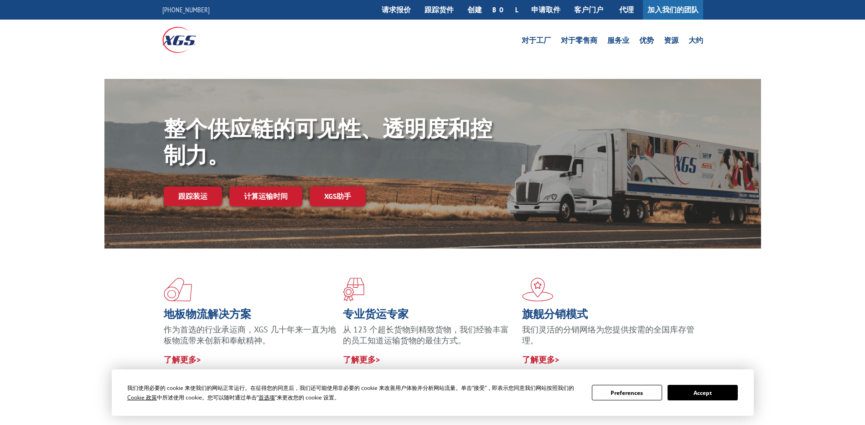 The height and width of the screenshot is (425, 865). Describe the element at coordinates (696, 42) in the screenshot. I see `a: 大约` at that location.